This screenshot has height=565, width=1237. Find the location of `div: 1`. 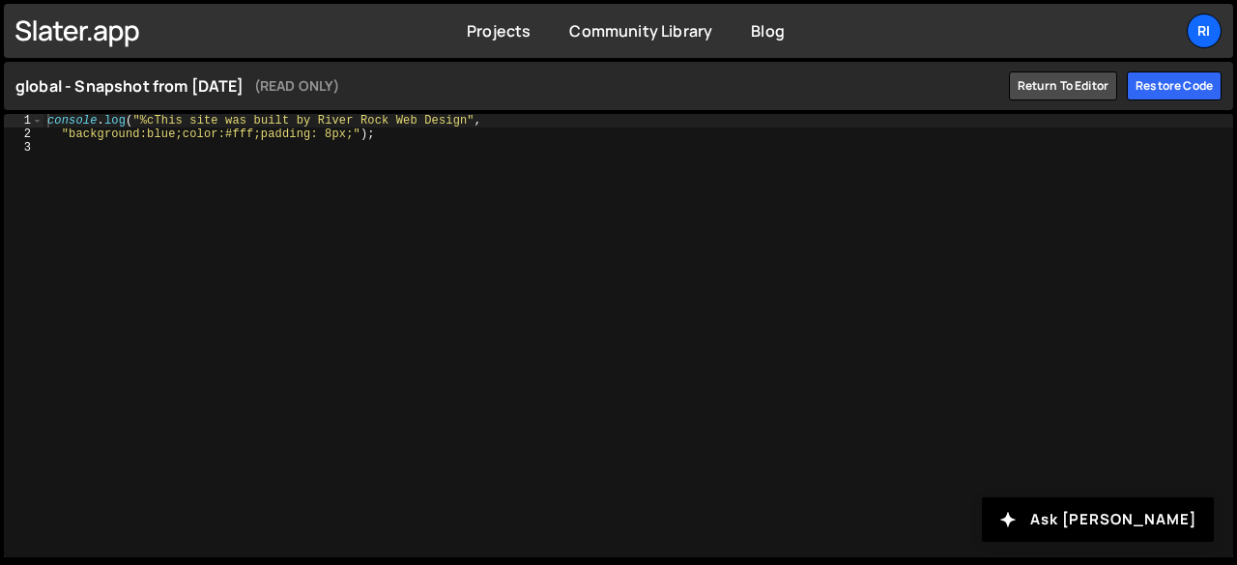

div: 1 is located at coordinates (23, 121).